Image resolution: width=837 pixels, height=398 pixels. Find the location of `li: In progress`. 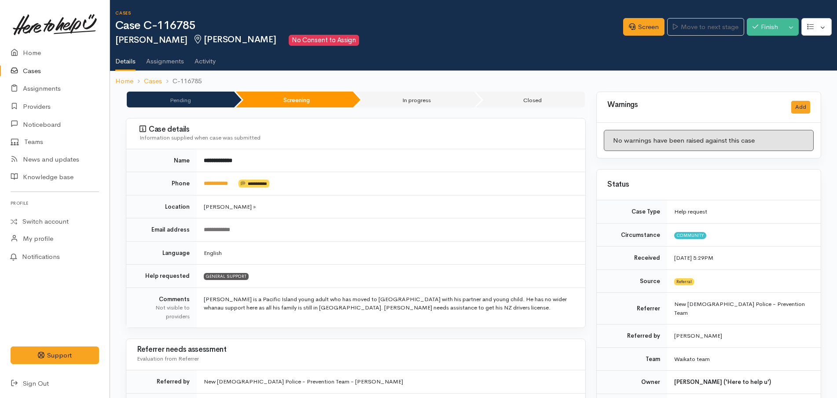

li: In progress is located at coordinates (414, 99).